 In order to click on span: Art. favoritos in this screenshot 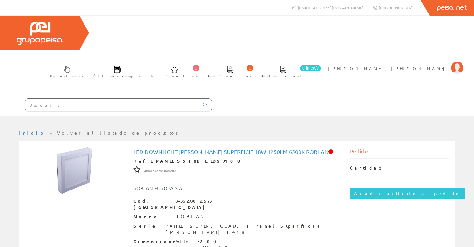, I will do `click(174, 76)`.